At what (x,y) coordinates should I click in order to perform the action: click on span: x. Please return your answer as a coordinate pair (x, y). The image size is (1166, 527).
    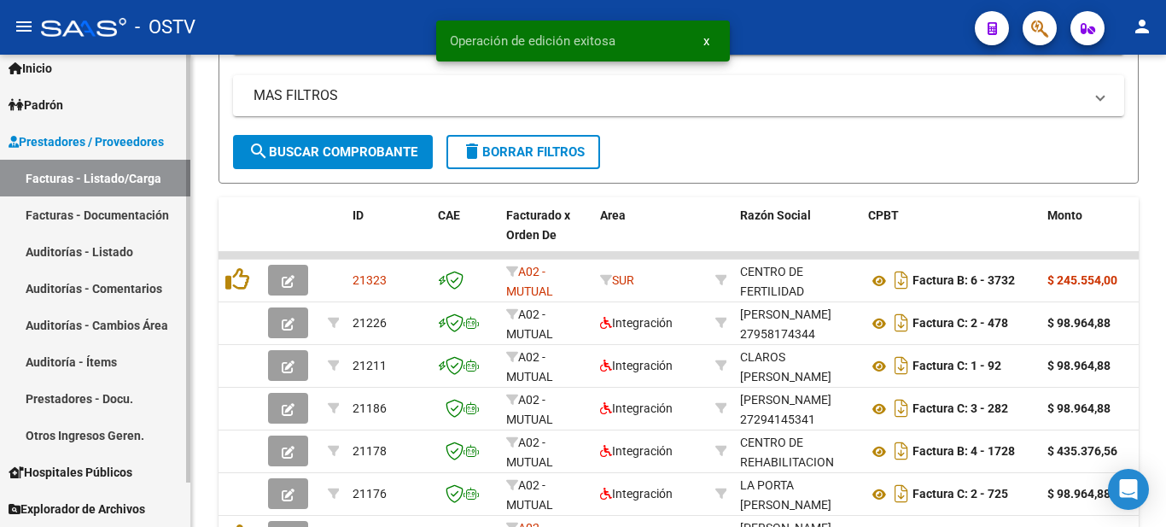
    Looking at the image, I should click on (706, 41).